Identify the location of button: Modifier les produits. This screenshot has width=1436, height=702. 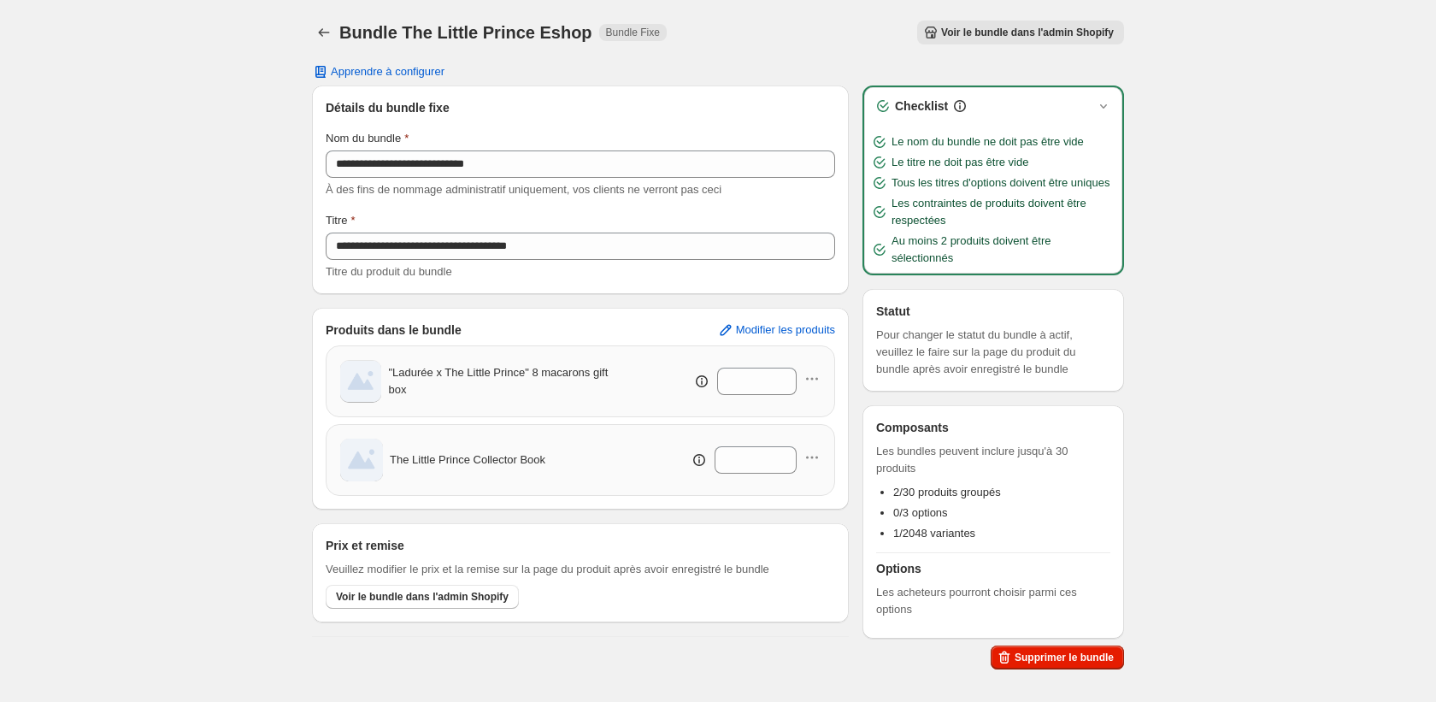
(776, 330).